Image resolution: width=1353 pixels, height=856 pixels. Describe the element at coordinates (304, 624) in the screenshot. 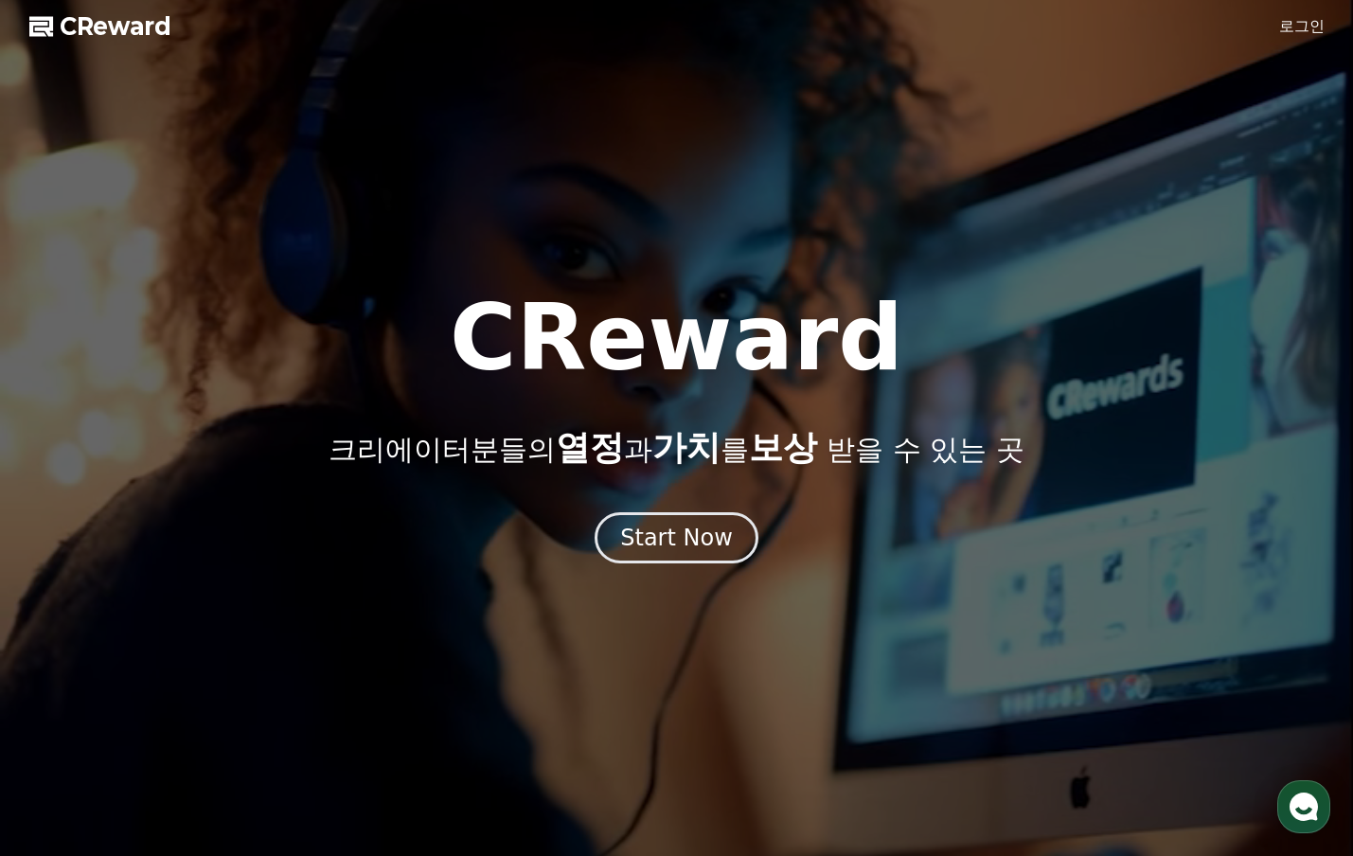

I see `a: 설정` at that location.